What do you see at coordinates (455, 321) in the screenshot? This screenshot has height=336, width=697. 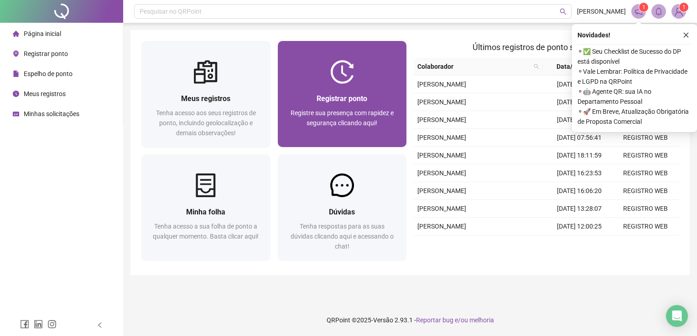 I see `span: Reportar bug e/ou melhoria` at bounding box center [455, 321].